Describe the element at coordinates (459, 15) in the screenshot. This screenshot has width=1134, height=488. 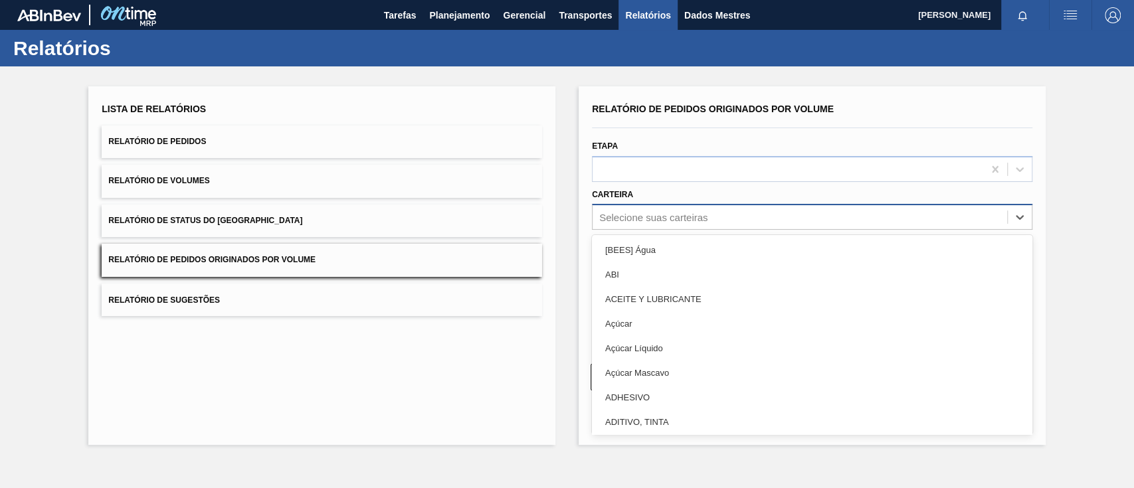
I see `font: Planejamento` at that location.